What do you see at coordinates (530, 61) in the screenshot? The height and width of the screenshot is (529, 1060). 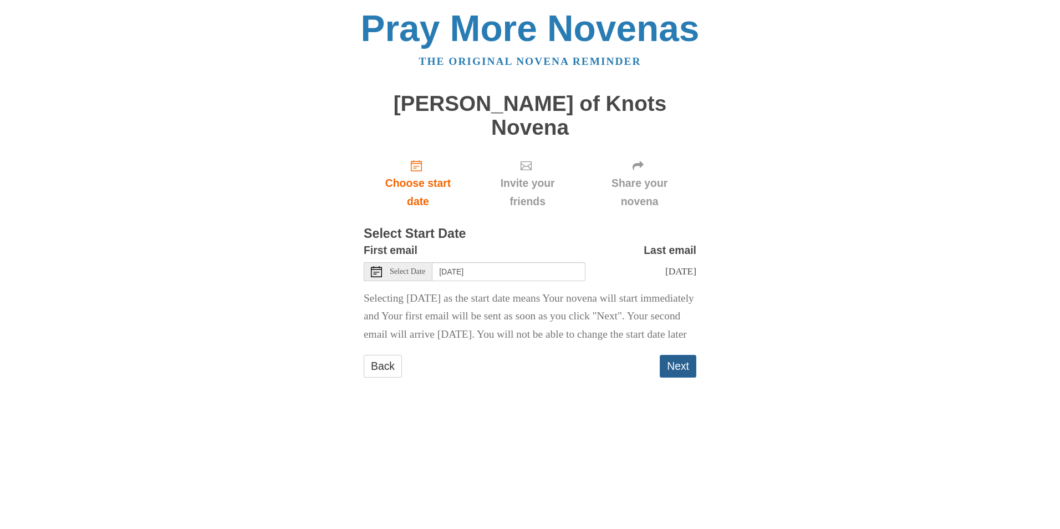 I see `a: The original novena reminder` at bounding box center [530, 61].